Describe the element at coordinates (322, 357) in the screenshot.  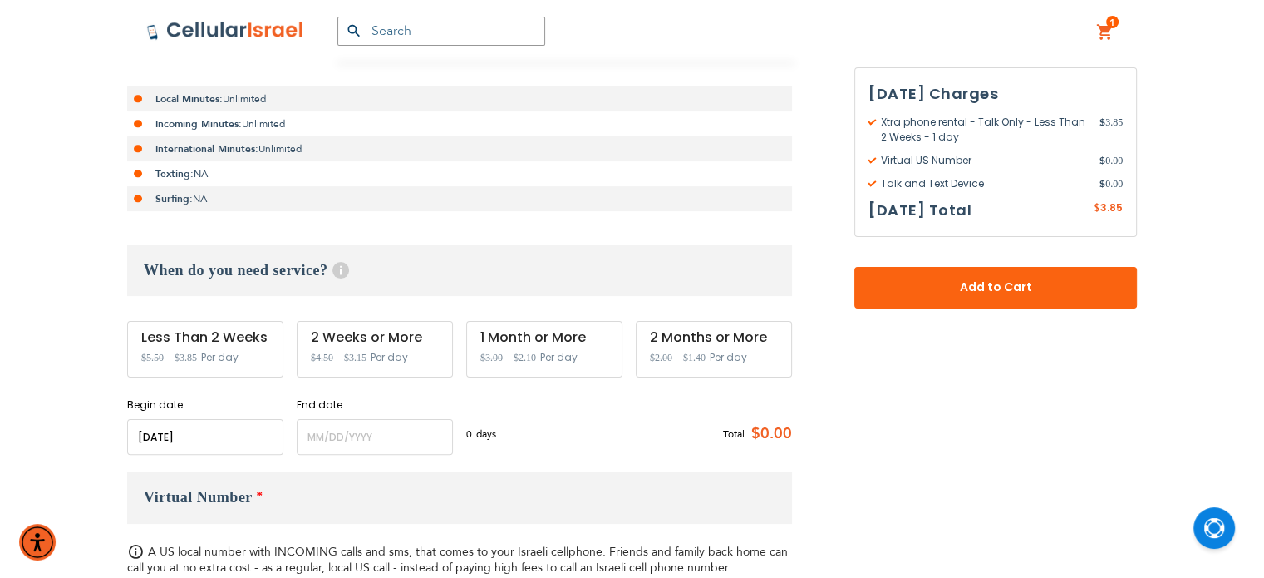
I see `span: $4.50` at that location.